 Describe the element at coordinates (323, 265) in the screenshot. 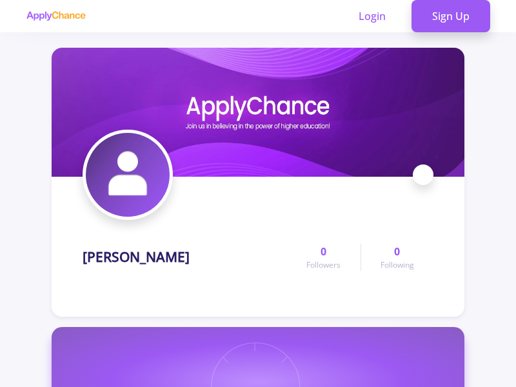

I see `span: Followers` at that location.